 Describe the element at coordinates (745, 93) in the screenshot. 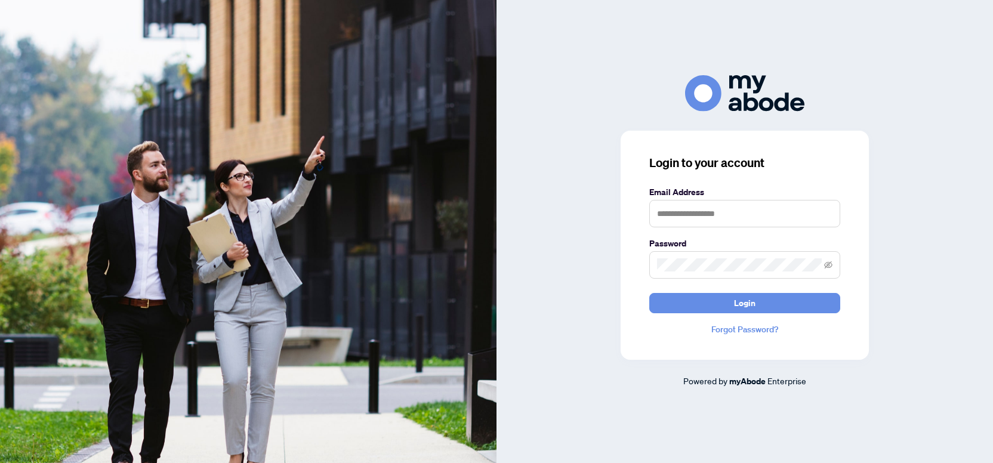

I see `img: ma-logo` at that location.